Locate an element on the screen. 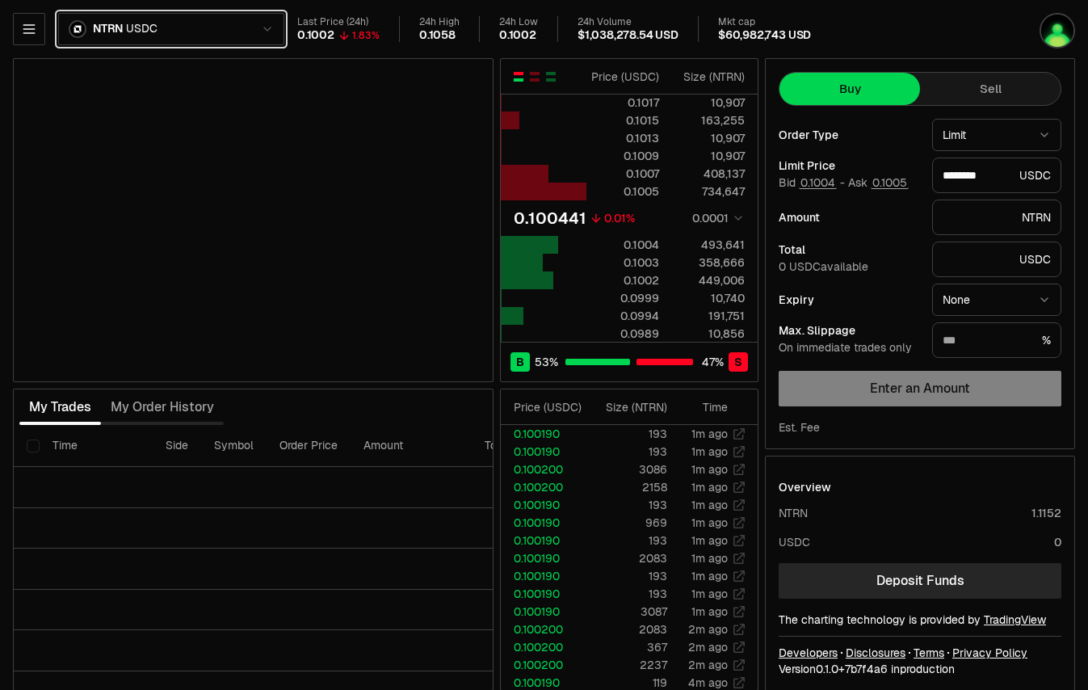 This screenshot has height=690, width=1088. td: 2237 is located at coordinates (628, 665).